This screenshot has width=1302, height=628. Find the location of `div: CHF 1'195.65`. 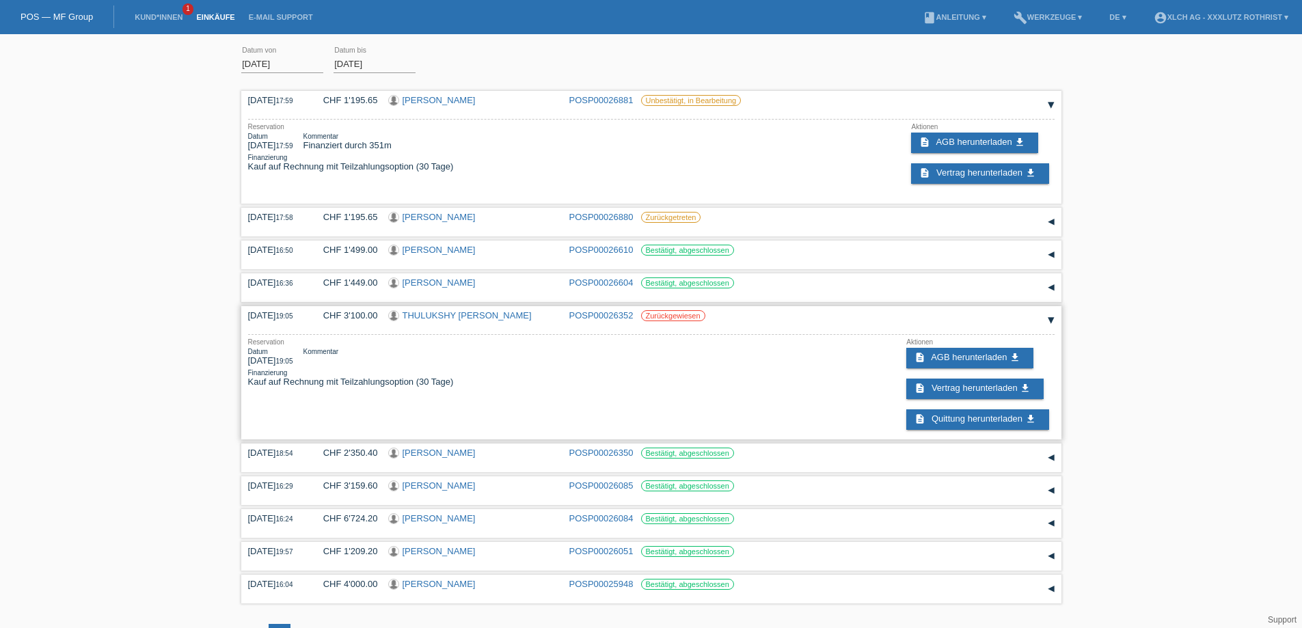

div: CHF 1'195.65 is located at coordinates (345, 100).